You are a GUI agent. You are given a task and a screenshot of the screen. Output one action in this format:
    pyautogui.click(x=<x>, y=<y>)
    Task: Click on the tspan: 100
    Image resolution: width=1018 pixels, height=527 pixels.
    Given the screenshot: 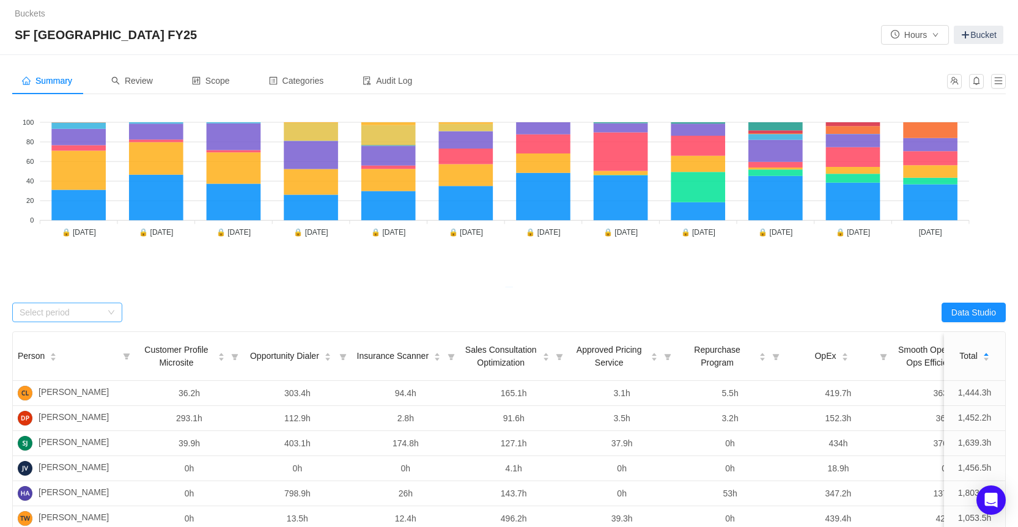 What is the action you would take?
    pyautogui.click(x=28, y=122)
    